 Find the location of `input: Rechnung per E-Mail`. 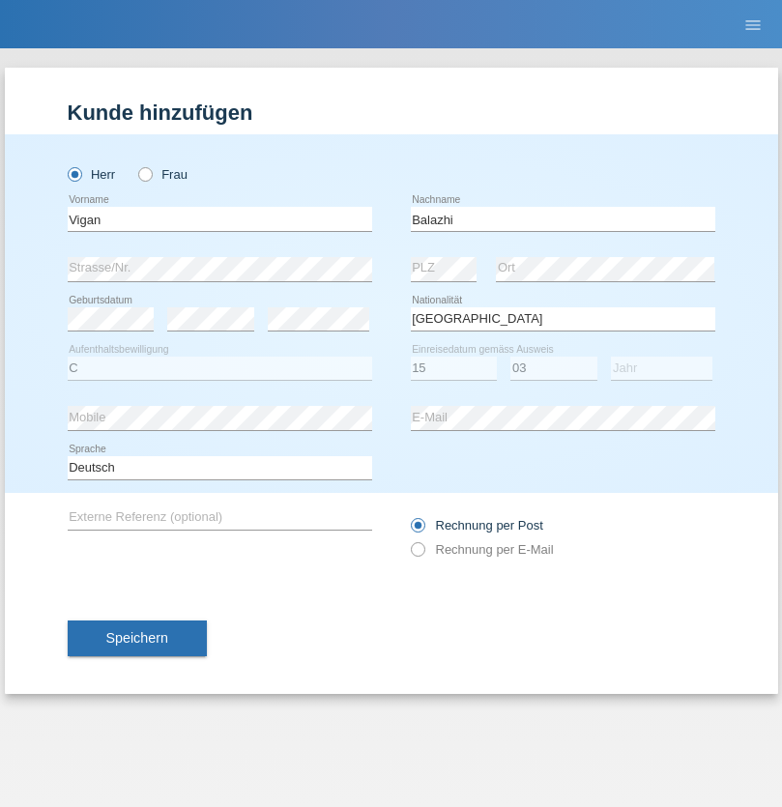

input: Rechnung per E-Mail is located at coordinates (417, 554).